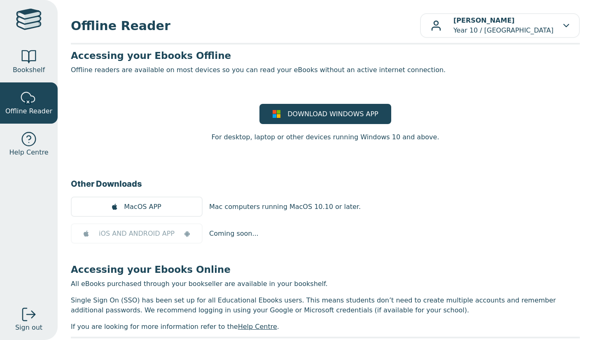 This screenshot has width=593, height=340. Describe the element at coordinates (29, 70) in the screenshot. I see `span: Bookshelf` at that location.